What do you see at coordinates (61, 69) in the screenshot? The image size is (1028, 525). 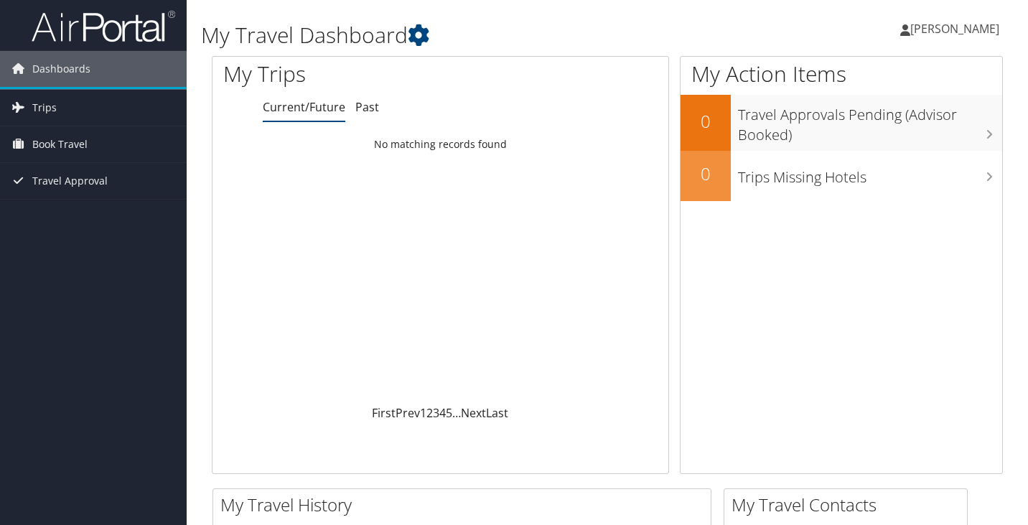 I see `span: Dashboards` at bounding box center [61, 69].